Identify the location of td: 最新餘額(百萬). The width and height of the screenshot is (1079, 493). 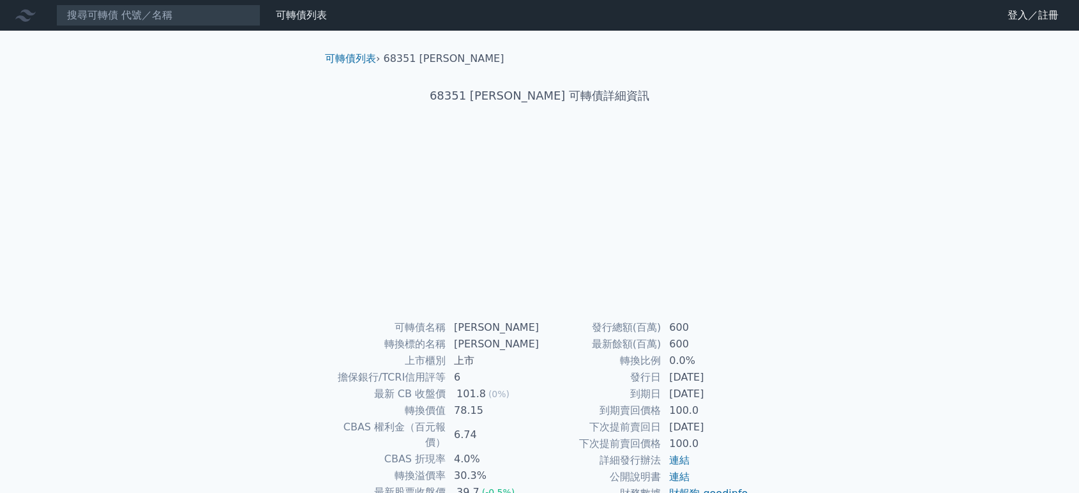
(600, 344).